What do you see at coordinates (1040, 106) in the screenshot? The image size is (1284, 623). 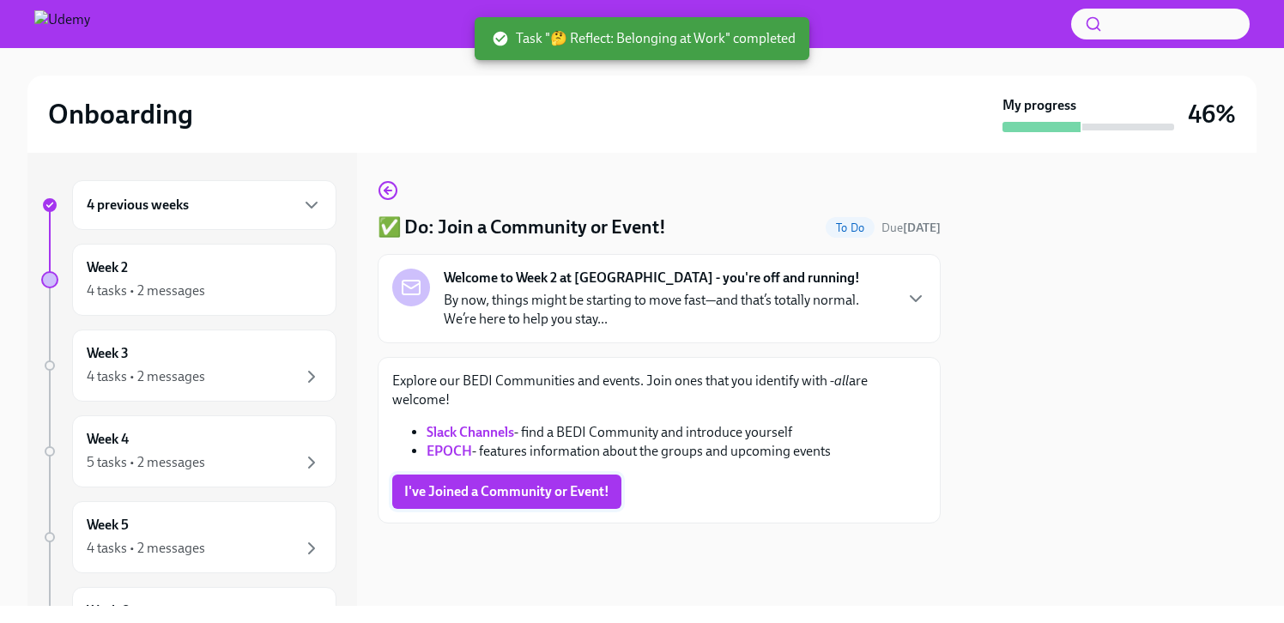 I see `strong: My progress` at bounding box center [1040, 106].